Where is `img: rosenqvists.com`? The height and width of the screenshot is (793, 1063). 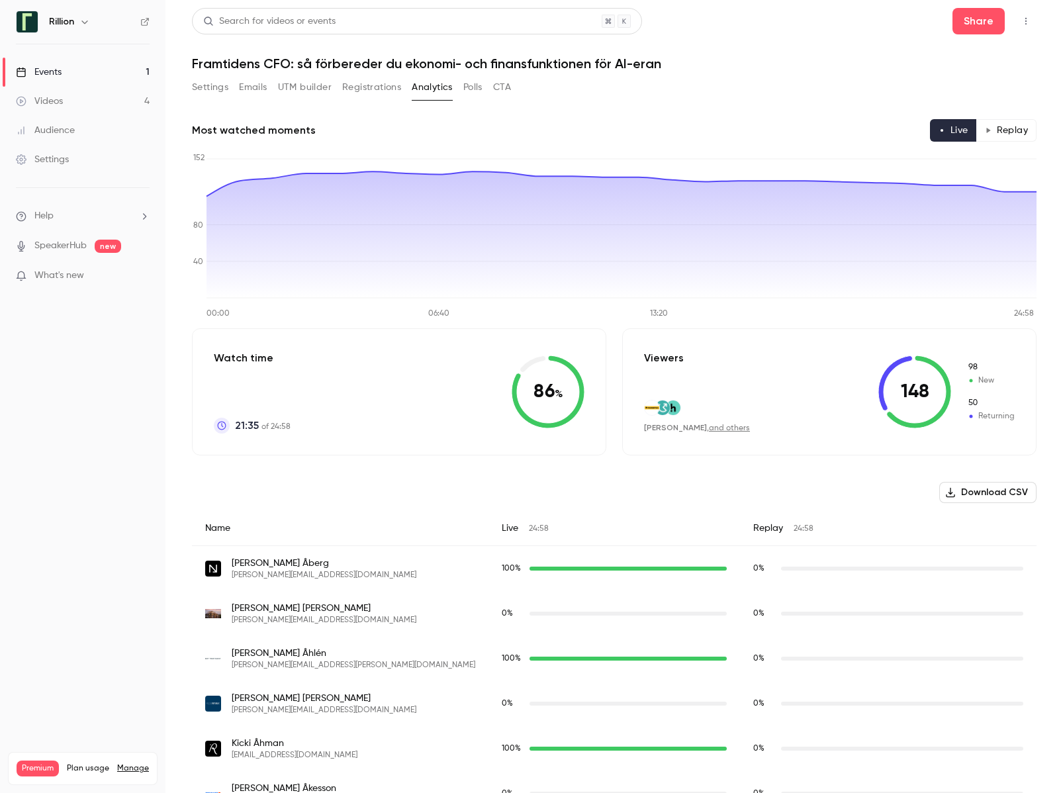 img: rosenqvists.com is located at coordinates (213, 749).